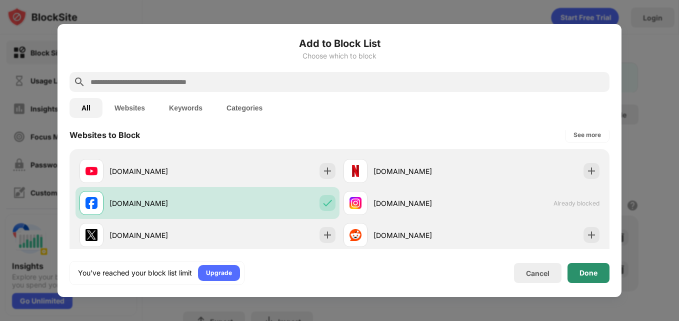 The image size is (679, 321). Describe the element at coordinates (576, 203) in the screenshot. I see `span: Already blocked` at that location.